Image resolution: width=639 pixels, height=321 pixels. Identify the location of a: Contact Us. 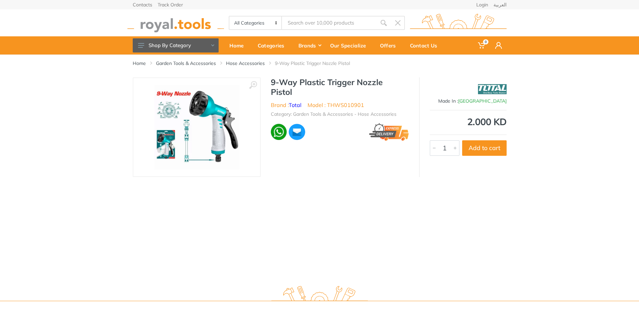
(426, 45).